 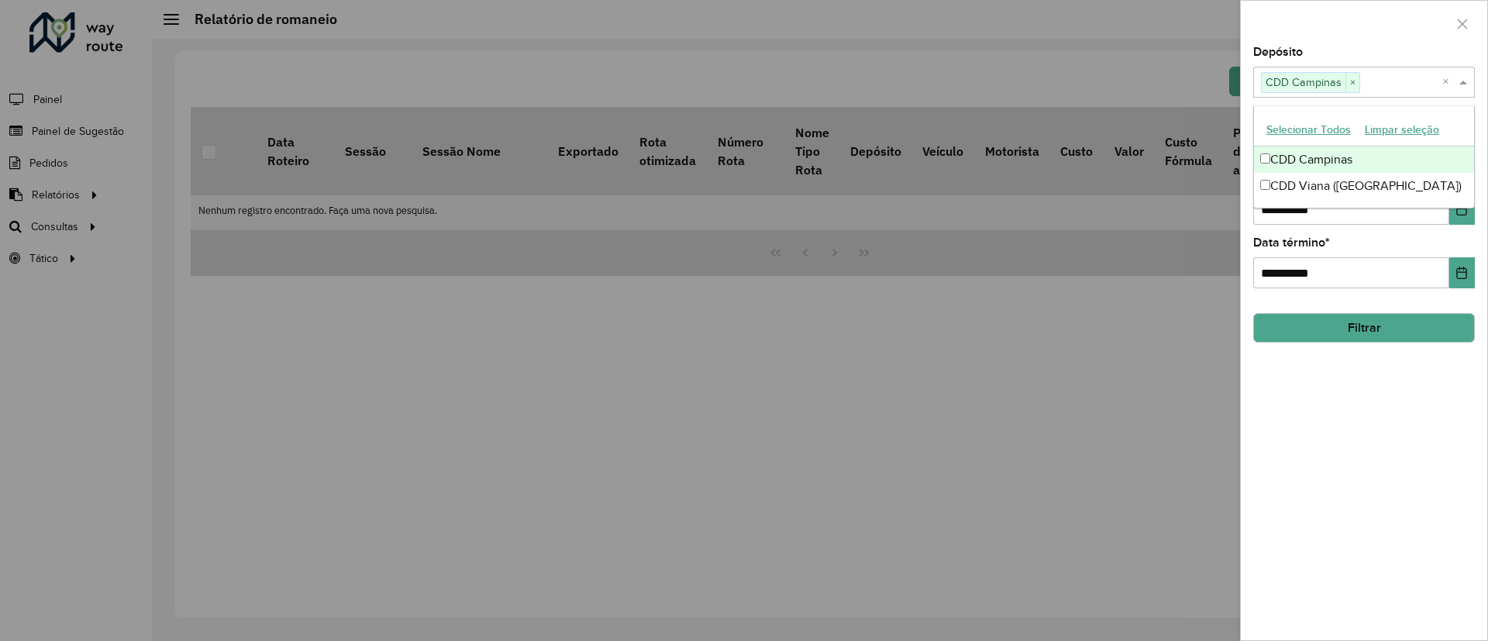 What do you see at coordinates (1308, 129) in the screenshot?
I see `button: Selecionar Todos` at bounding box center [1308, 129].